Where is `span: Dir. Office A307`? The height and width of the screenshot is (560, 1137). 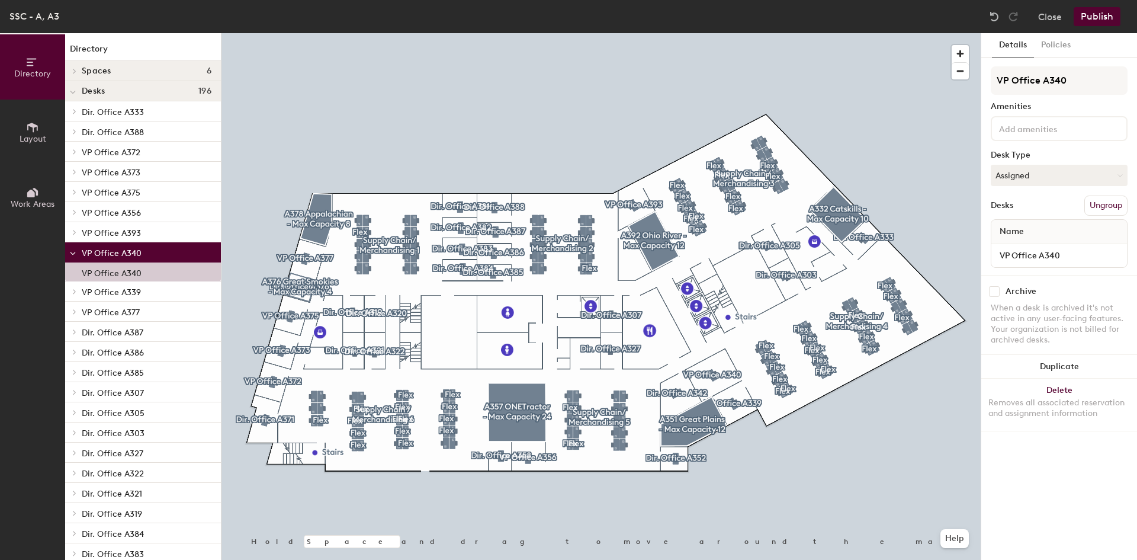 span: Dir. Office A307 is located at coordinates (113, 393).